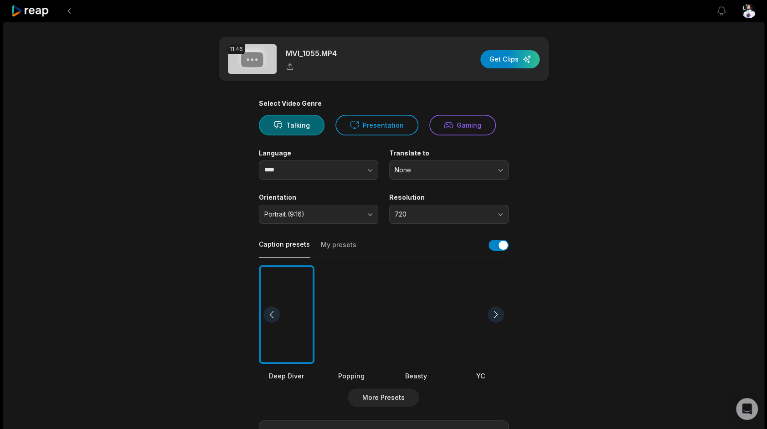 Image resolution: width=767 pixels, height=429 pixels. I want to click on label: Orientation, so click(319, 197).